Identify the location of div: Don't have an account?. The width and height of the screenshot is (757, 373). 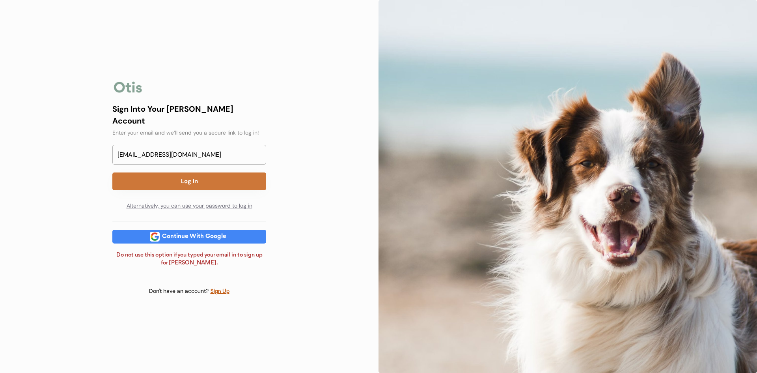
(179, 291).